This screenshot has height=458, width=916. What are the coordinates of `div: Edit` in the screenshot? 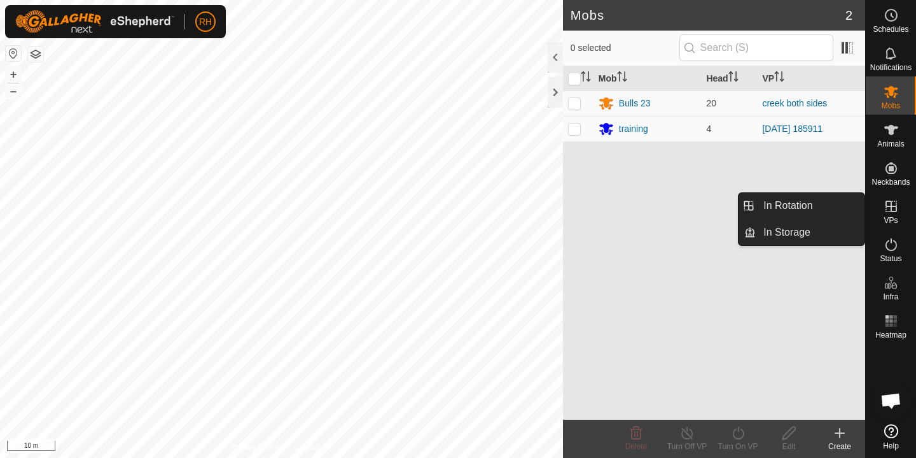 It's located at (789, 446).